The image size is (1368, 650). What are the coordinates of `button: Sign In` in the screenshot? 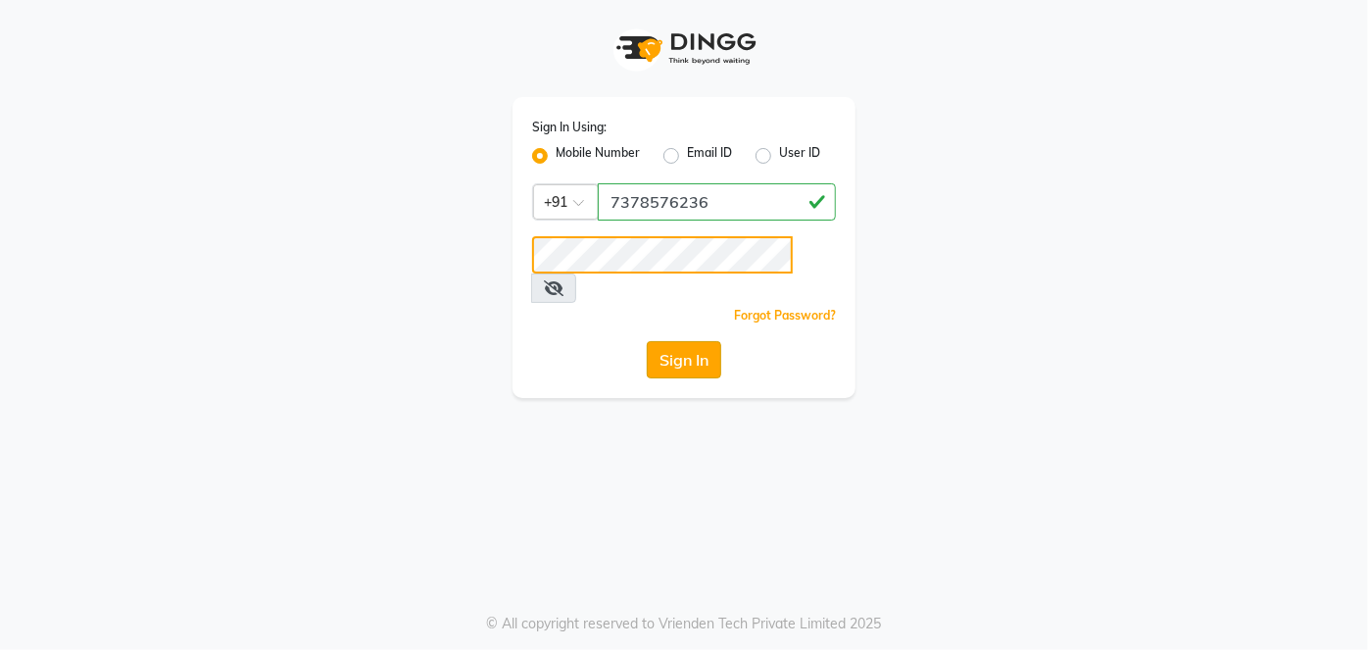 It's located at (684, 360).